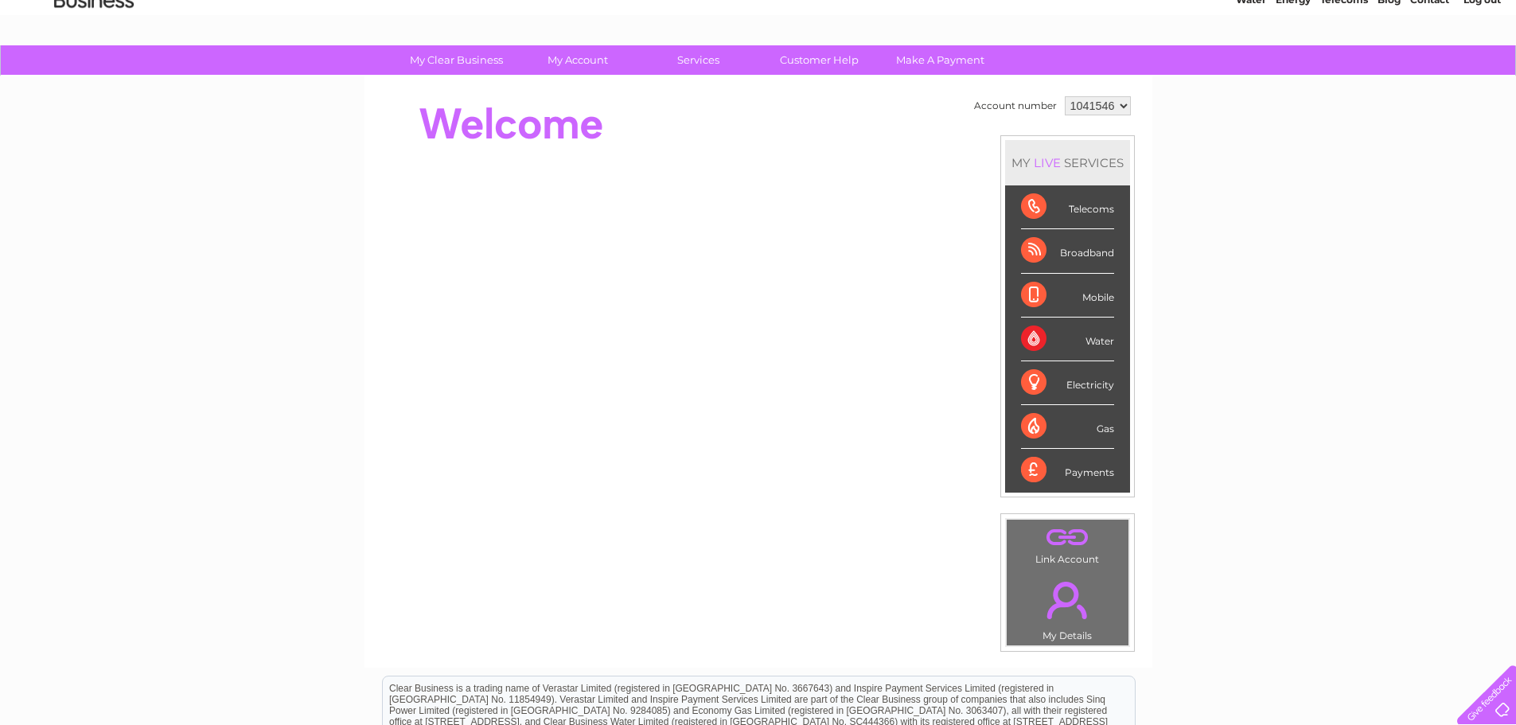 This screenshot has height=725, width=1516. What do you see at coordinates (1271, 18) in the screenshot?
I see `span: 0333 014 3131` at bounding box center [1271, 18].